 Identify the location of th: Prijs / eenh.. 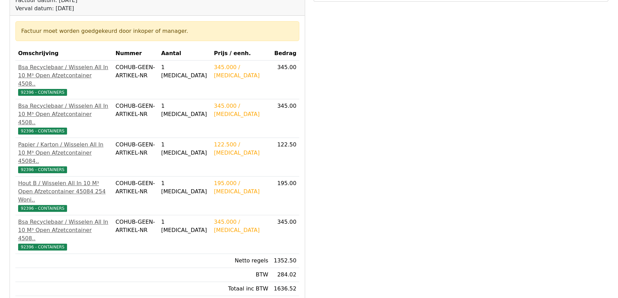
(241, 53).